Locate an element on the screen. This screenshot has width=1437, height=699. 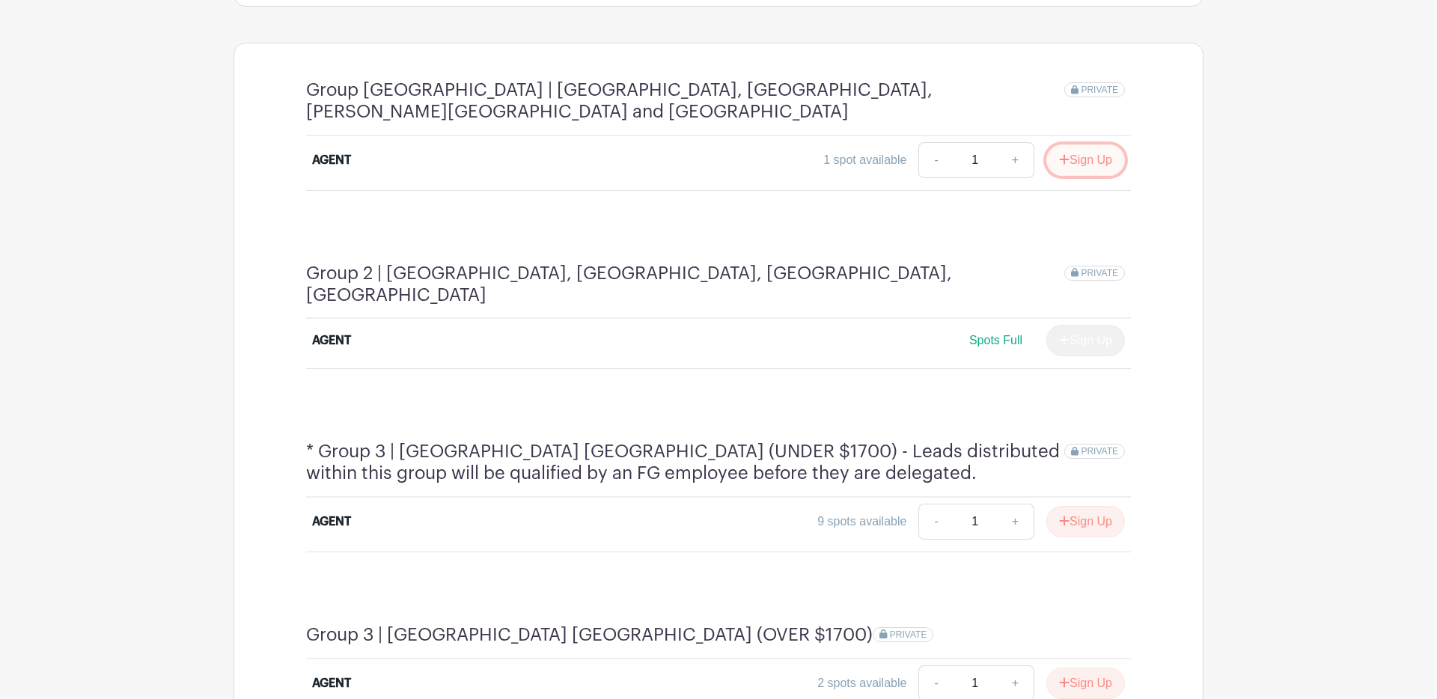
span: Spots Full is located at coordinates (995, 340).